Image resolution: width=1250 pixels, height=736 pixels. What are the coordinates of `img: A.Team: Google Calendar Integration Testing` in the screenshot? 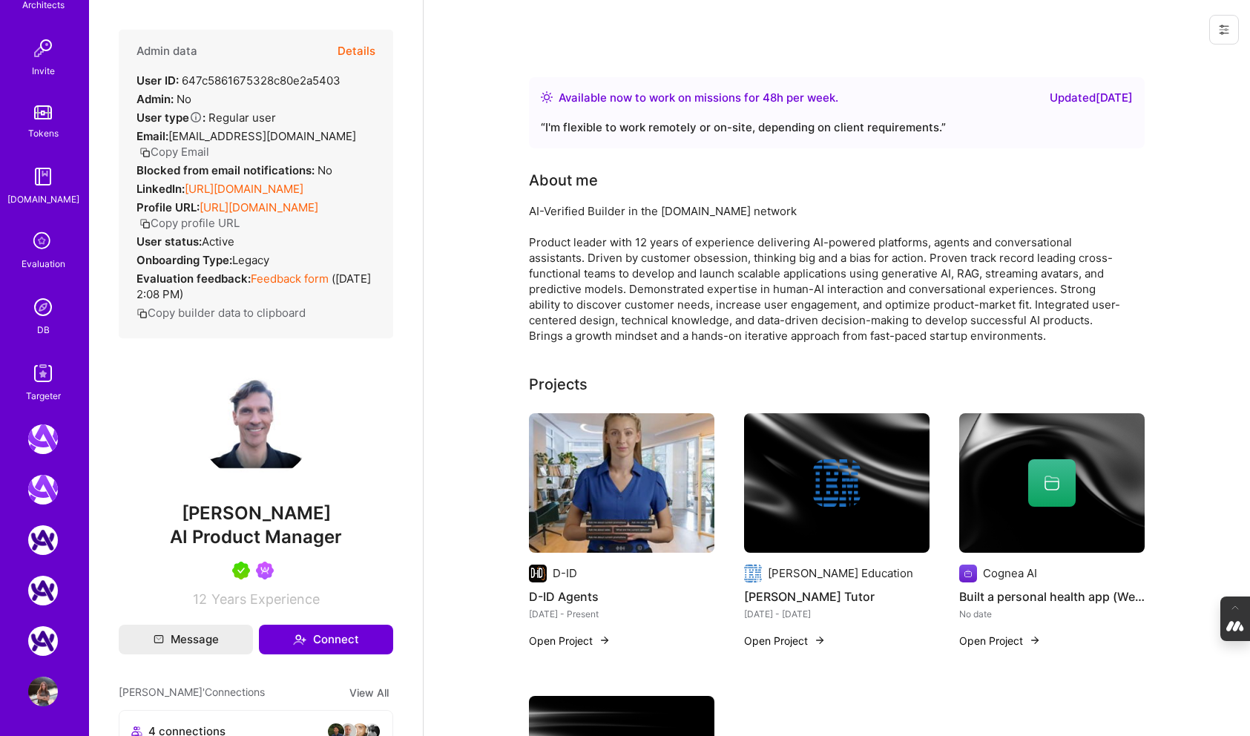 It's located at (43, 641).